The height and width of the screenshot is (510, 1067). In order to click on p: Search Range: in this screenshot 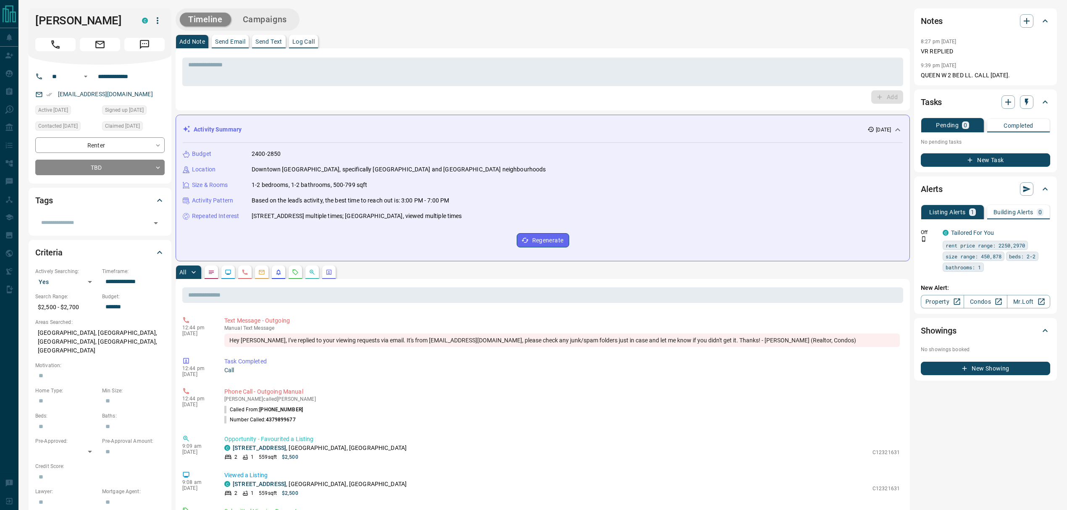, I will do `click(66, 297)`.